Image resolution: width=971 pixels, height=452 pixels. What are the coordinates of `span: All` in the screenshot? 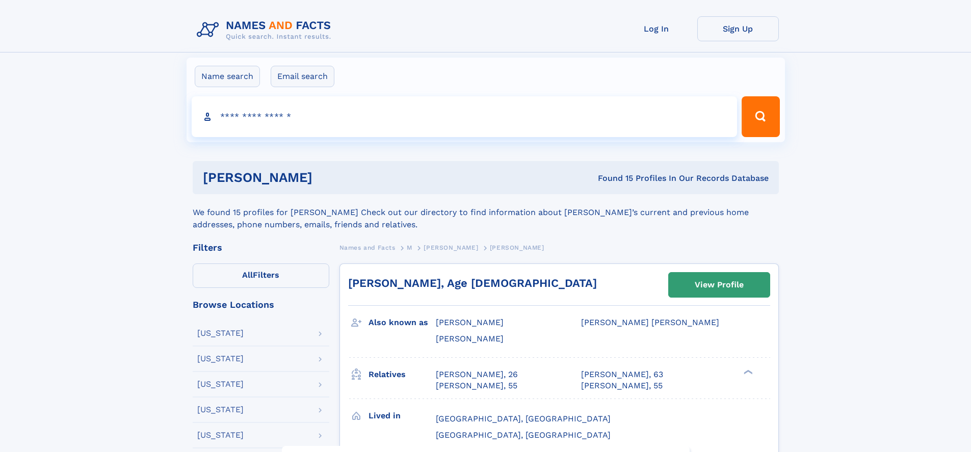 It's located at (247, 275).